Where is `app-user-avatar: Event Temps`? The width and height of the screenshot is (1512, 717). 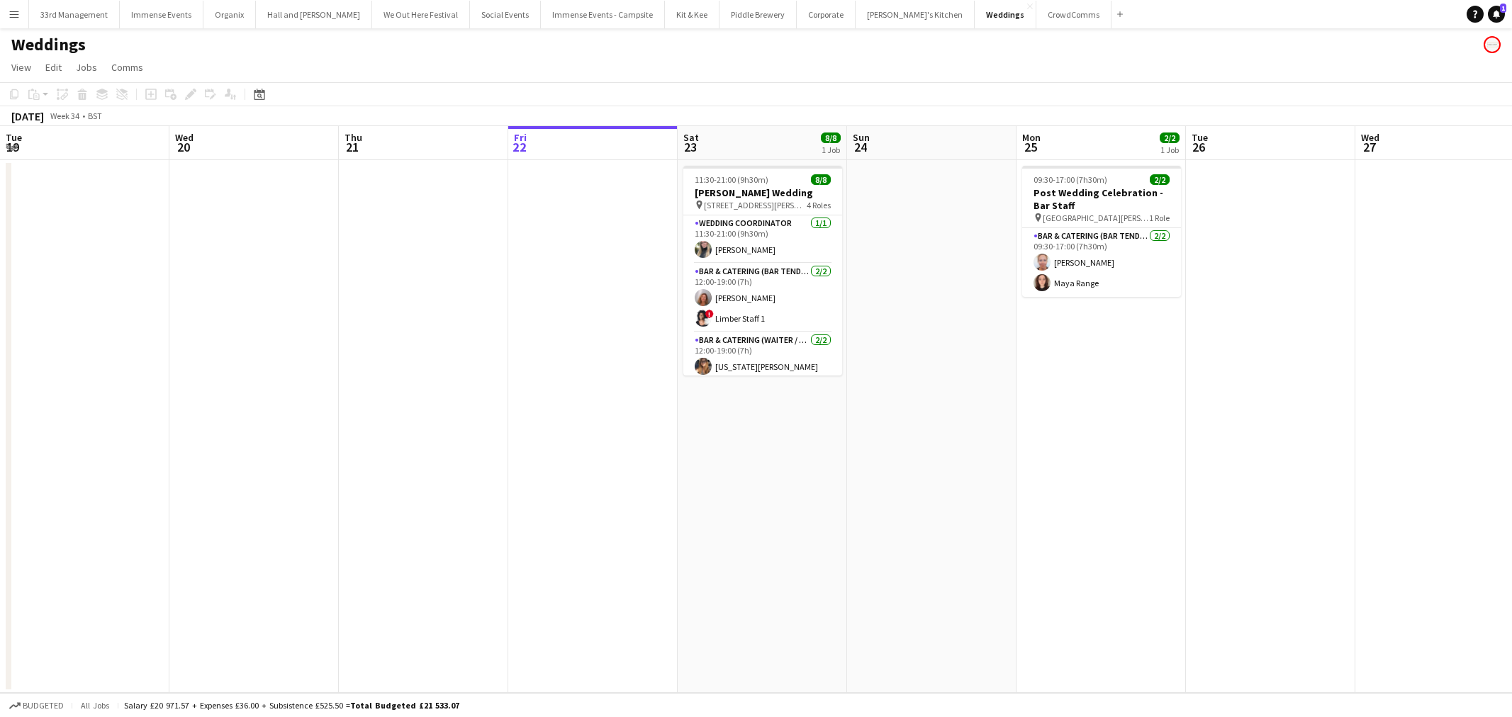 app-user-avatar: Event Temps is located at coordinates (1492, 45).